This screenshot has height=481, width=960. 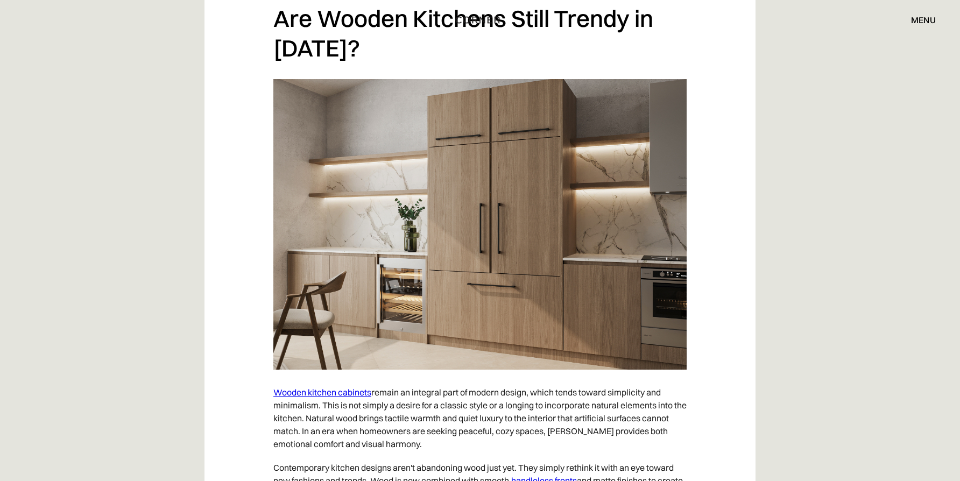 What do you see at coordinates (480, 418) in the screenshot?
I see `p: remain an integral part of modern design, which tends toward simplicity and minimalism. This is n...` at bounding box center [480, 418].